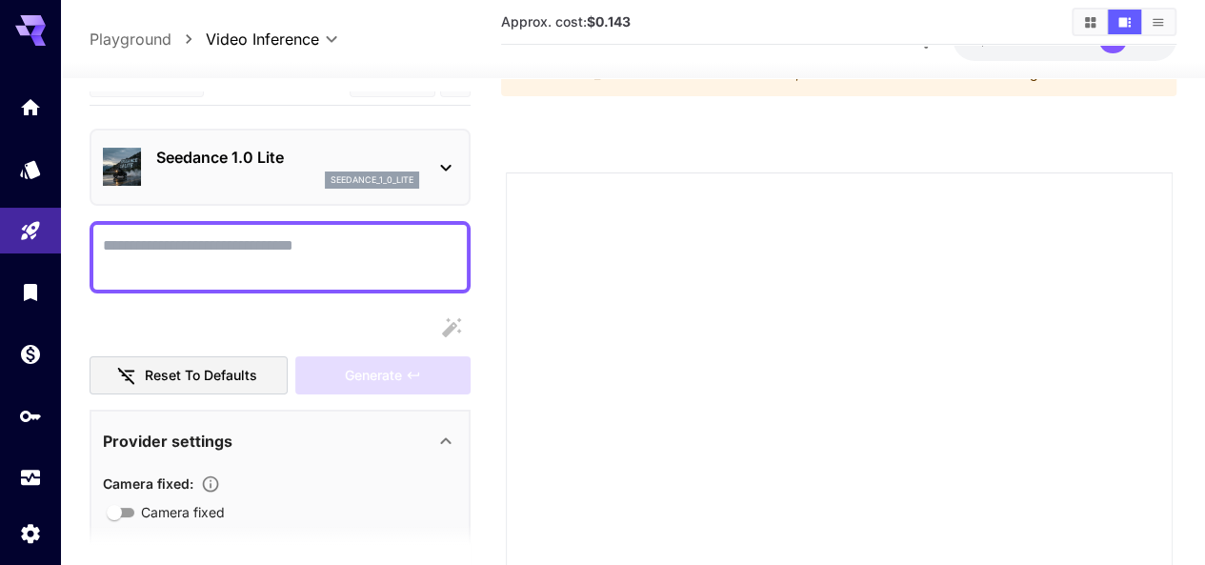 The height and width of the screenshot is (565, 1205). I want to click on div: Wallet, so click(30, 353).